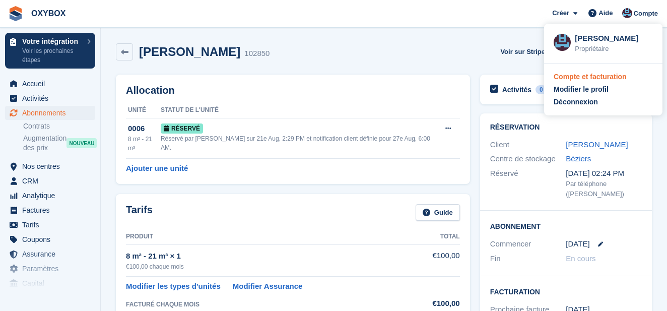  What do you see at coordinates (52, 210) in the screenshot?
I see `span: Factures` at bounding box center [52, 210].